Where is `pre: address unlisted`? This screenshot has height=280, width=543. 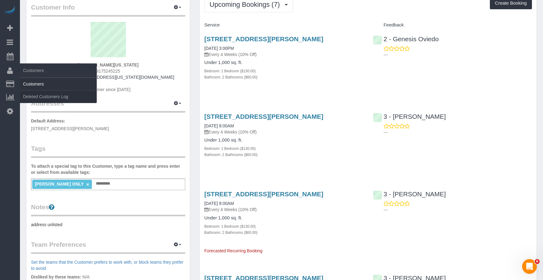 pre: address unlisted is located at coordinates (108, 224).